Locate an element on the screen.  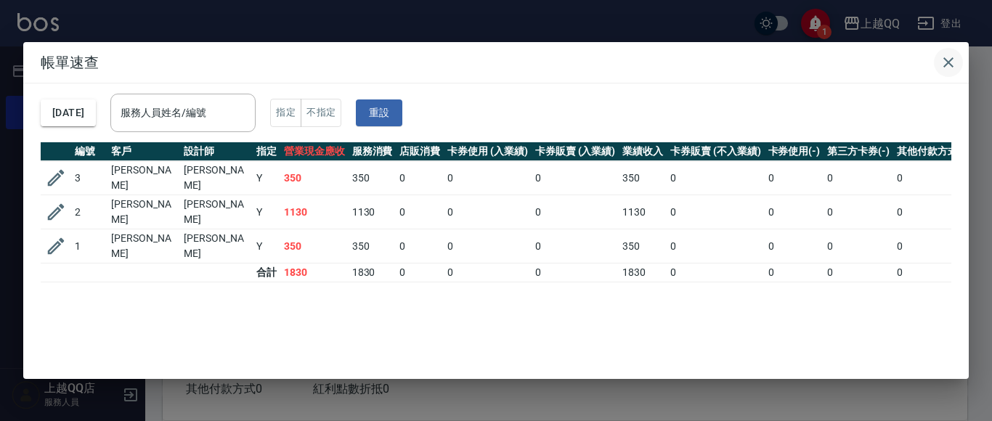
th: 業績收入 is located at coordinates (643, 152).